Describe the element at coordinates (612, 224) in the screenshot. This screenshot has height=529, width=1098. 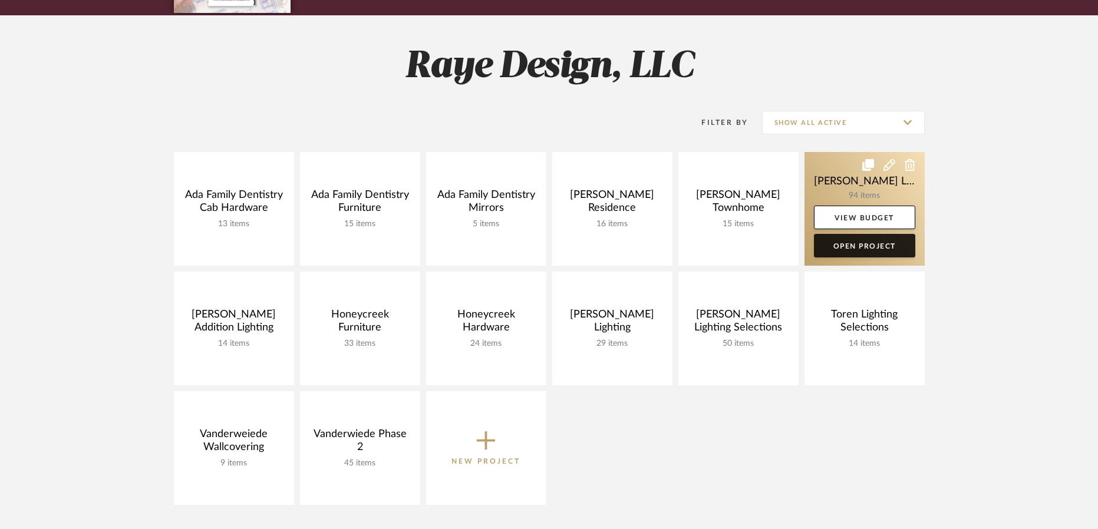
I see `div: 16 items` at that location.